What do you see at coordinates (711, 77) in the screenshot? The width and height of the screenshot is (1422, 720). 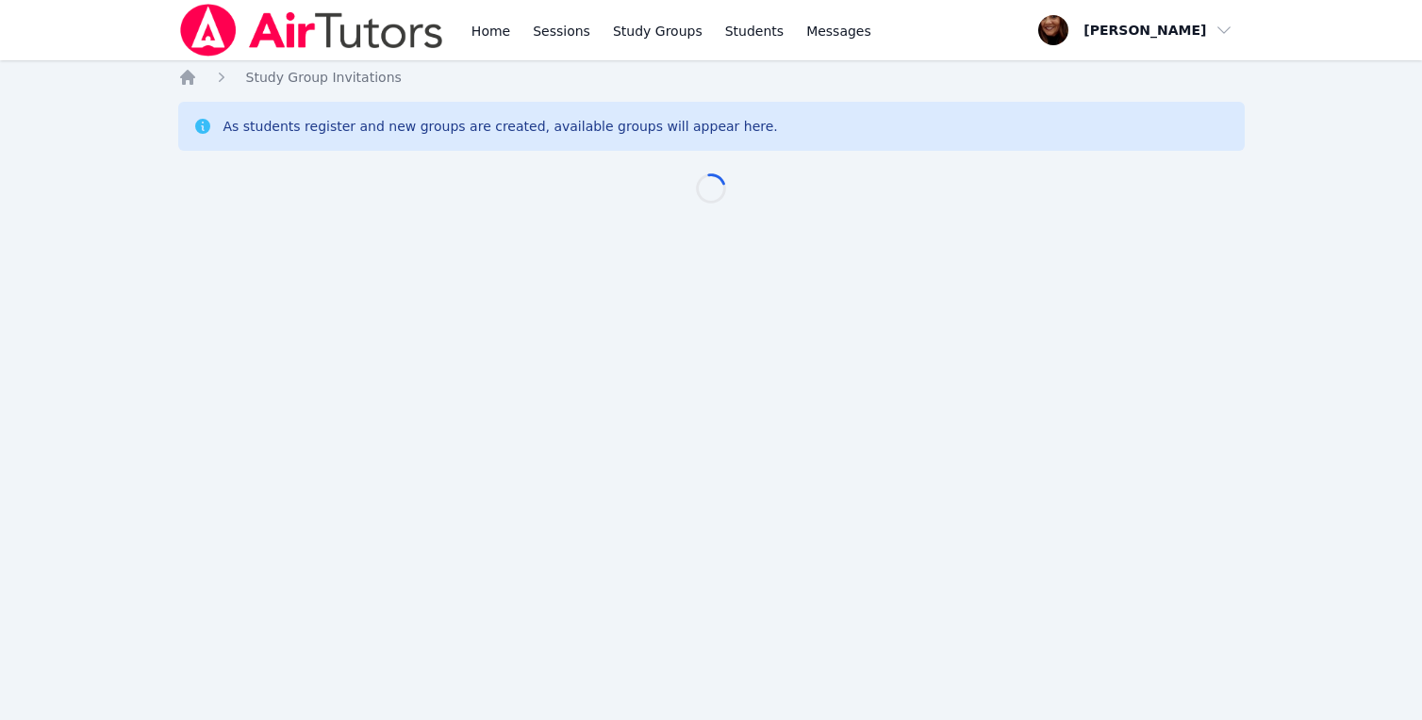 I see `nav: Breadcrumb` at bounding box center [711, 77].